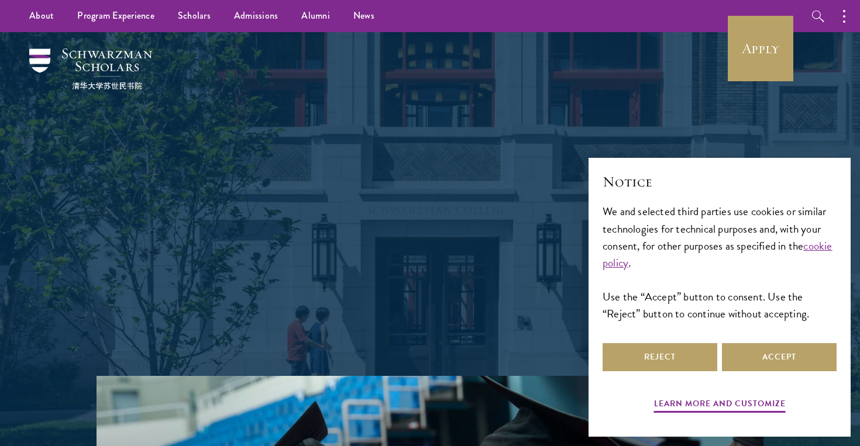 This screenshot has width=860, height=446. What do you see at coordinates (779, 357) in the screenshot?
I see `button: Accept` at bounding box center [779, 357].